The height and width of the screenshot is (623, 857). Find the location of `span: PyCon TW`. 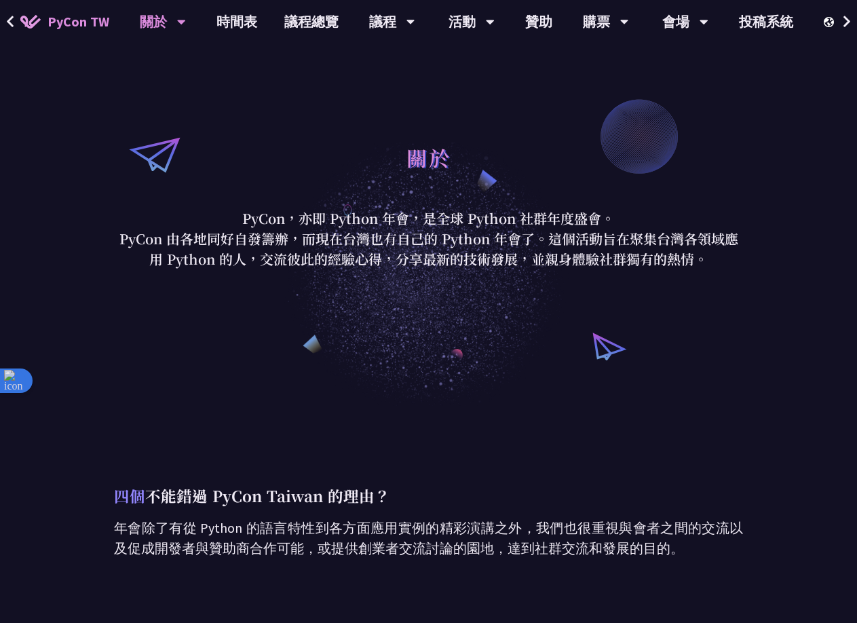

span: PyCon TW is located at coordinates (78, 22).